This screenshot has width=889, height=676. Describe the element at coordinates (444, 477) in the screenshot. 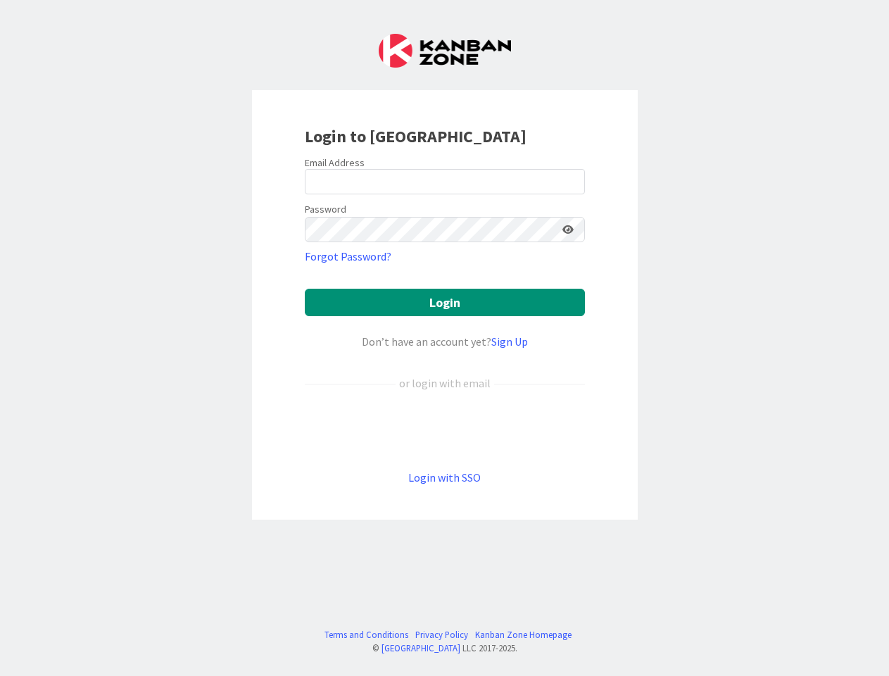

I see `a: Login with SSO` at that location.